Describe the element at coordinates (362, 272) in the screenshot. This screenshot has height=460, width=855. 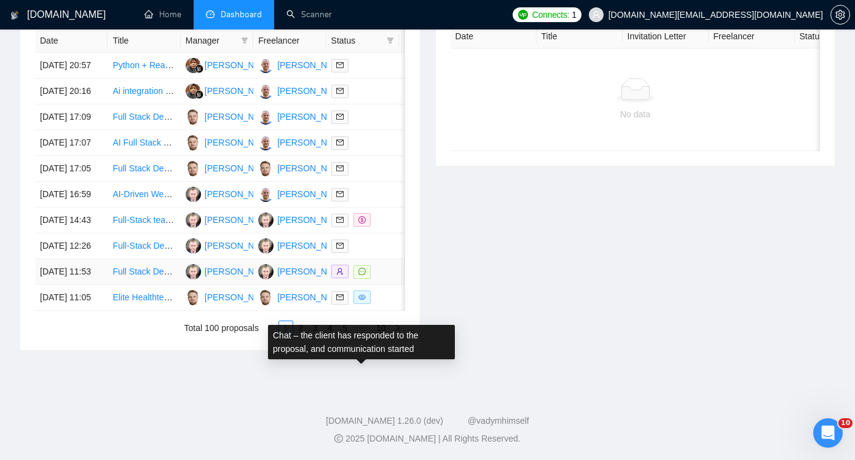
I see `span: message` at that location.